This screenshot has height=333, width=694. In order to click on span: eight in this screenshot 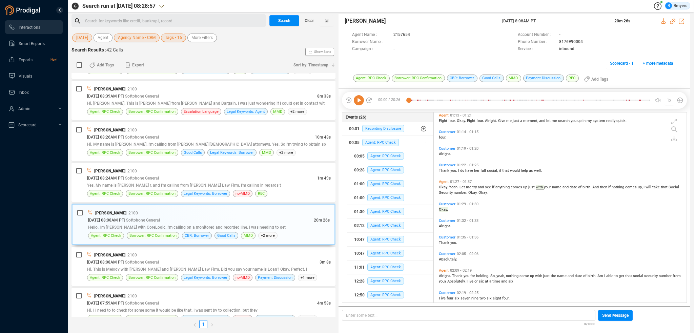, I will do `click(497, 298)`.